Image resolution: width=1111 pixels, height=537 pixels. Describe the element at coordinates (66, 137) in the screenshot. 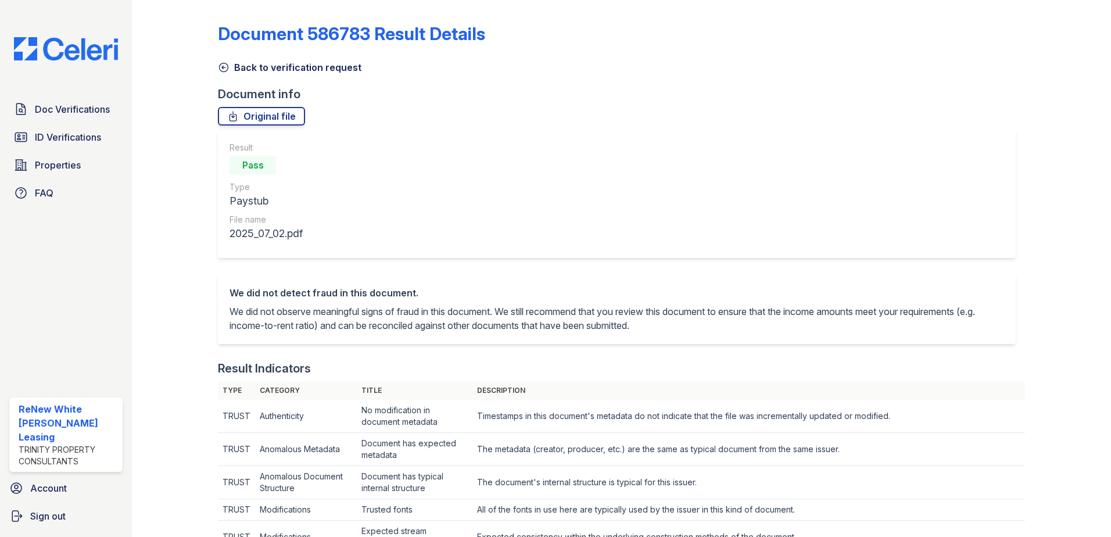

I see `a: ID Verifications` at that location.